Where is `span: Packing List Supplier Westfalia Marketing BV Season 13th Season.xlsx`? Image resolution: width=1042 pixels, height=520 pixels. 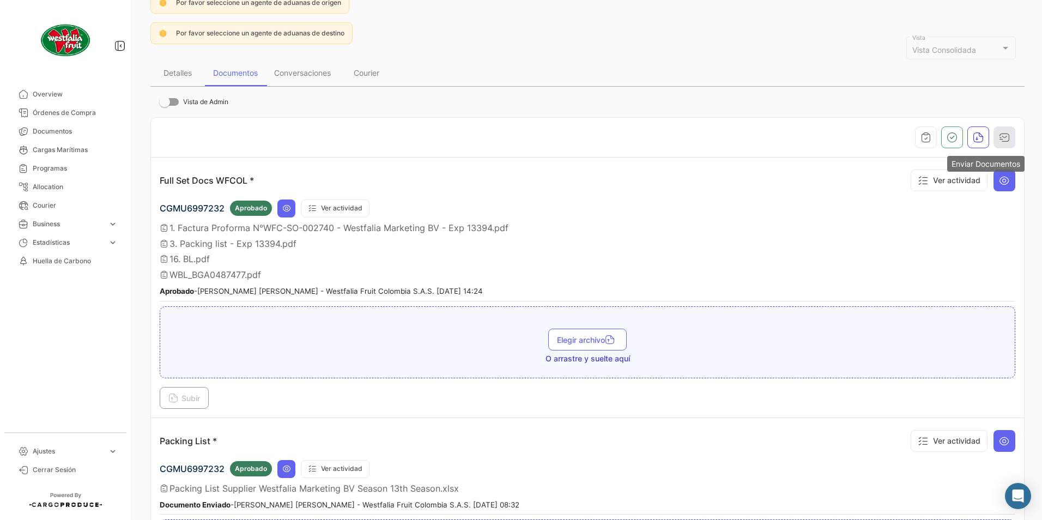 span: Packing List Supplier Westfalia Marketing BV Season 13th Season.xlsx is located at coordinates (314, 488).